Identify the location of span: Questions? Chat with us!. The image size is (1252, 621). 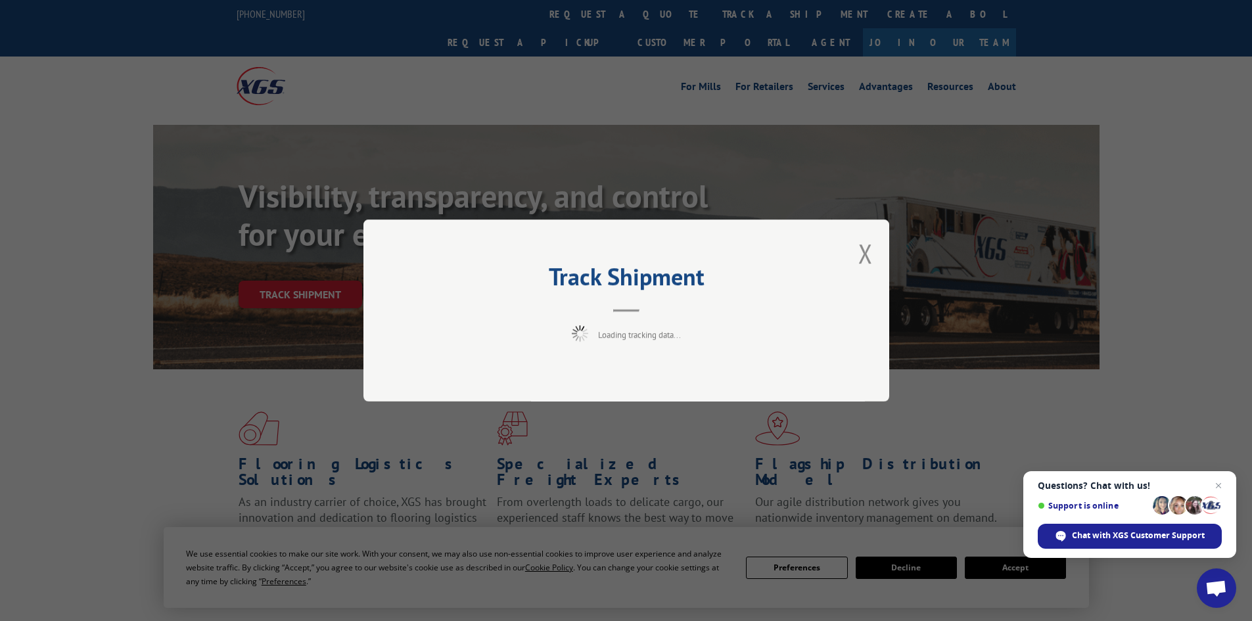
(1130, 486).